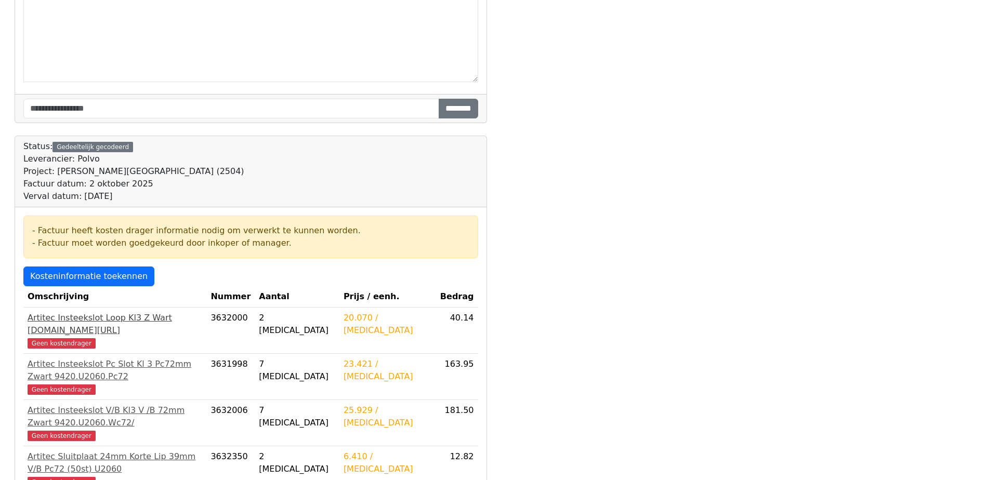  I want to click on th: Nummer, so click(230, 297).